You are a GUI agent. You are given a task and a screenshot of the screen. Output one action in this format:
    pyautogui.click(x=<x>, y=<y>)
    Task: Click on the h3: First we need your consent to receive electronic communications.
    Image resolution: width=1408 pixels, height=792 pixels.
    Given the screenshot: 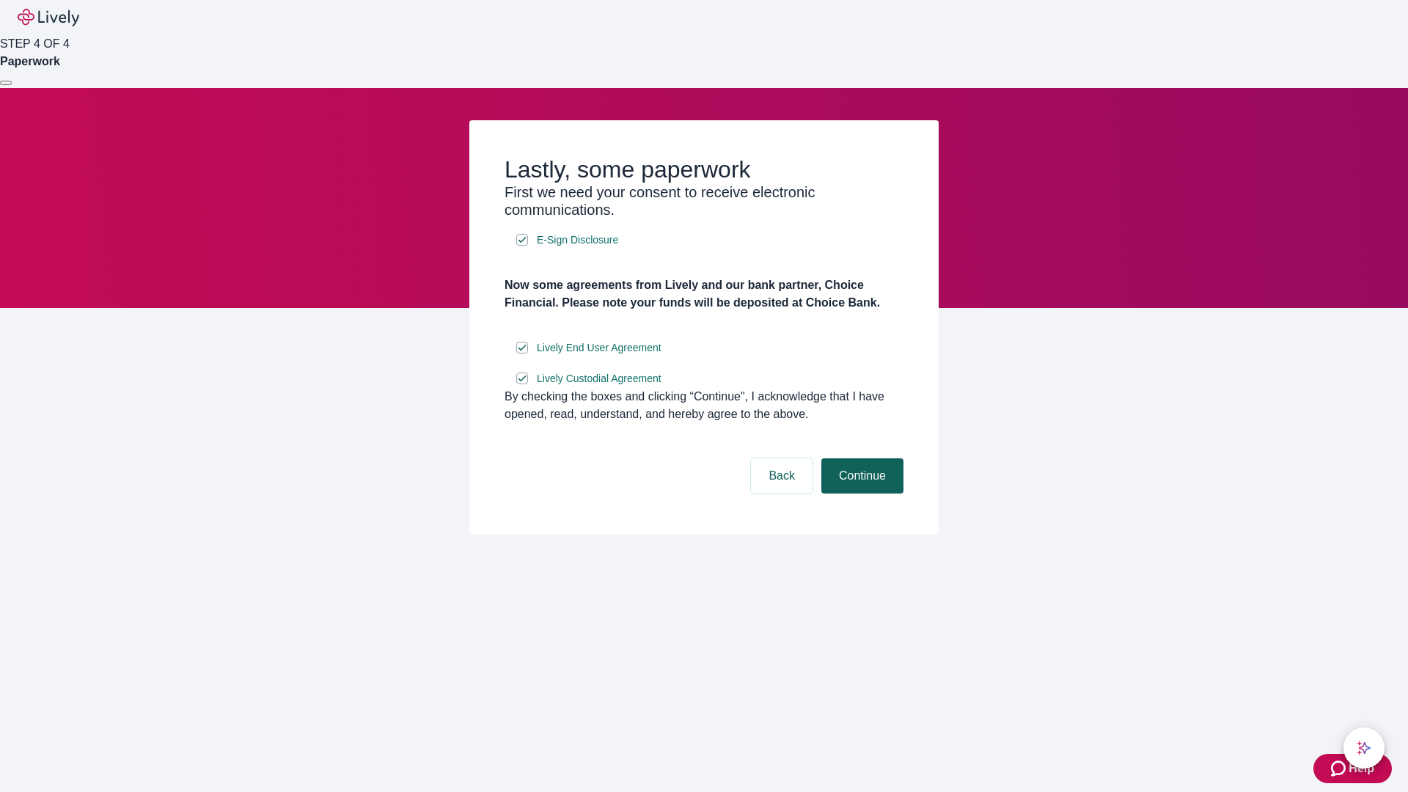 What is the action you would take?
    pyautogui.click(x=704, y=201)
    